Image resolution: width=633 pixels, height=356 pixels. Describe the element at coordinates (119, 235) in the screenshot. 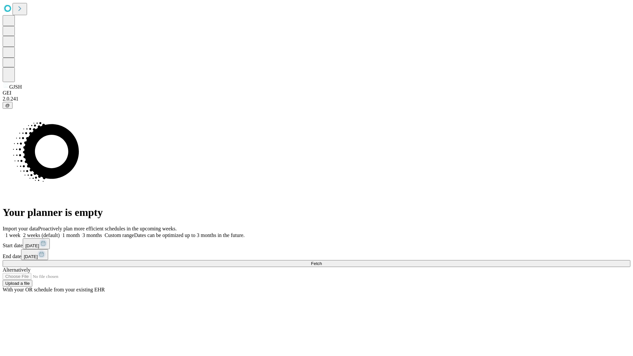

I see `span: Custom range` at that location.